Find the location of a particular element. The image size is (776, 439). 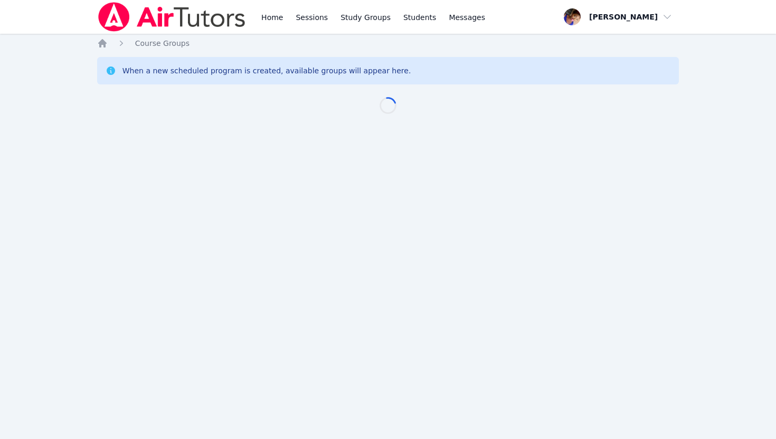

span: Messages is located at coordinates (466, 17).